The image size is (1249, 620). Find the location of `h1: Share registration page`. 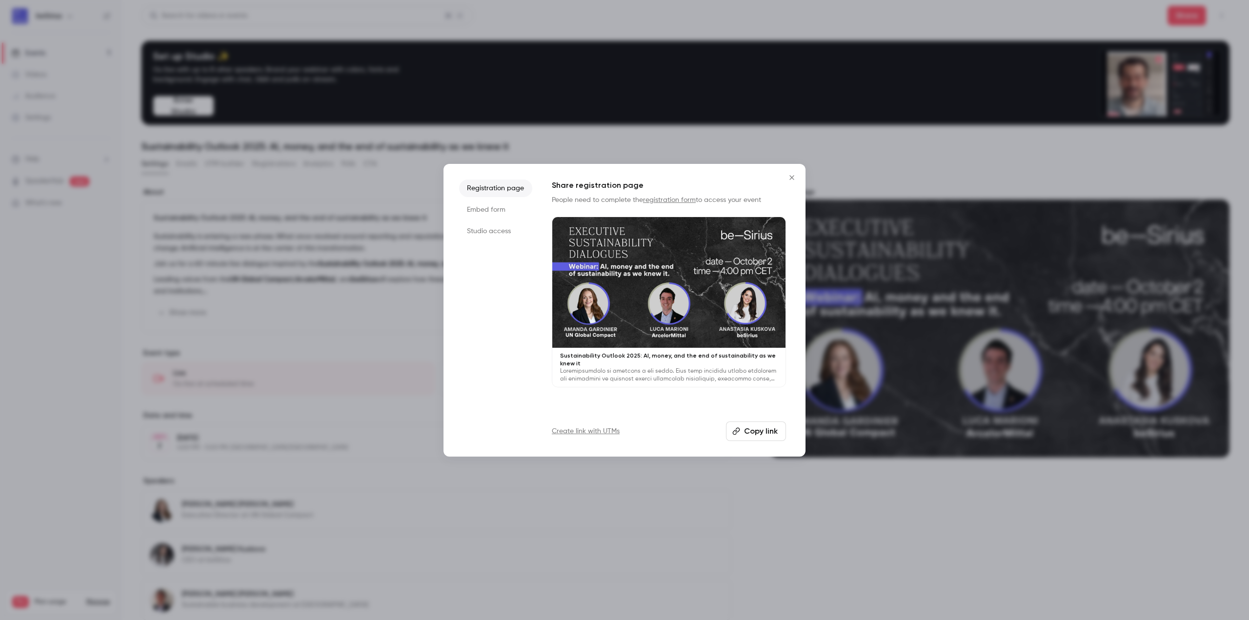

h1: Share registration page is located at coordinates (669, 185).